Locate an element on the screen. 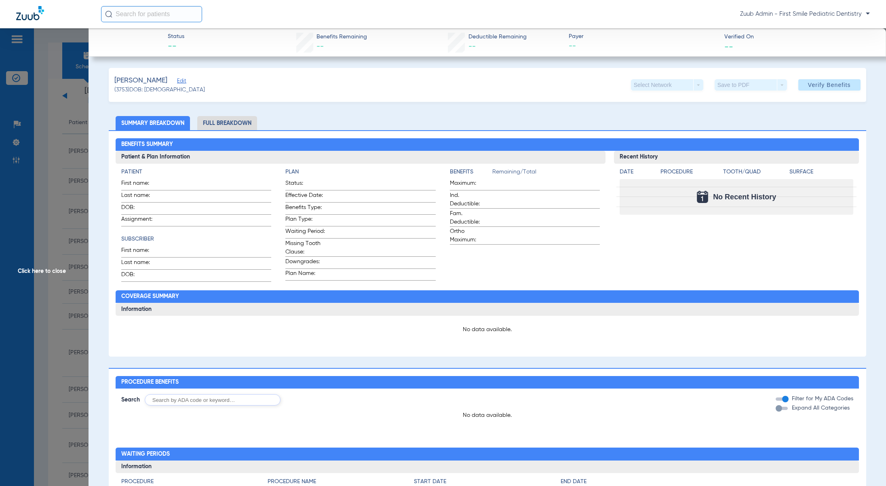 This screenshot has height=486, width=886. span: Effective Date: is located at coordinates (305, 196).